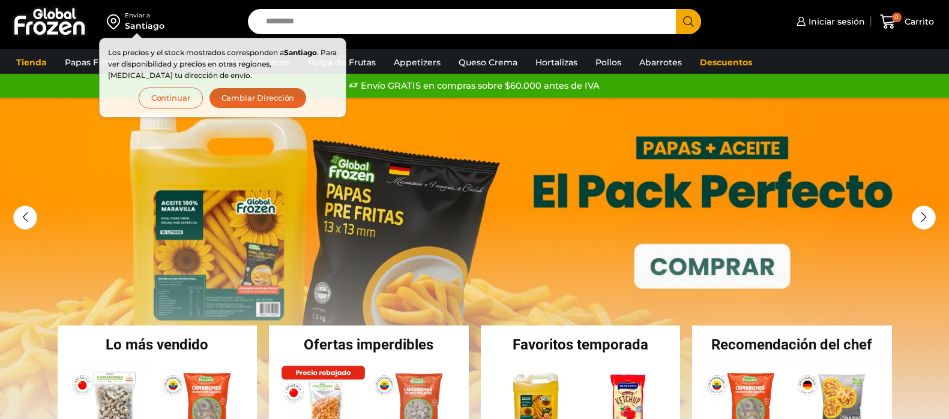 The image size is (949, 419). I want to click on a: Tienda, so click(31, 62).